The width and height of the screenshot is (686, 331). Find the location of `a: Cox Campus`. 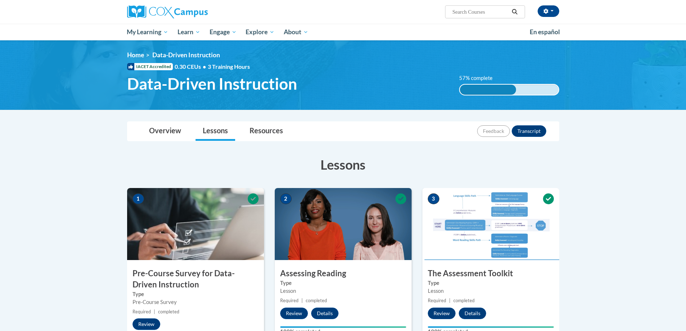

a: Cox Campus is located at coordinates (195, 12).